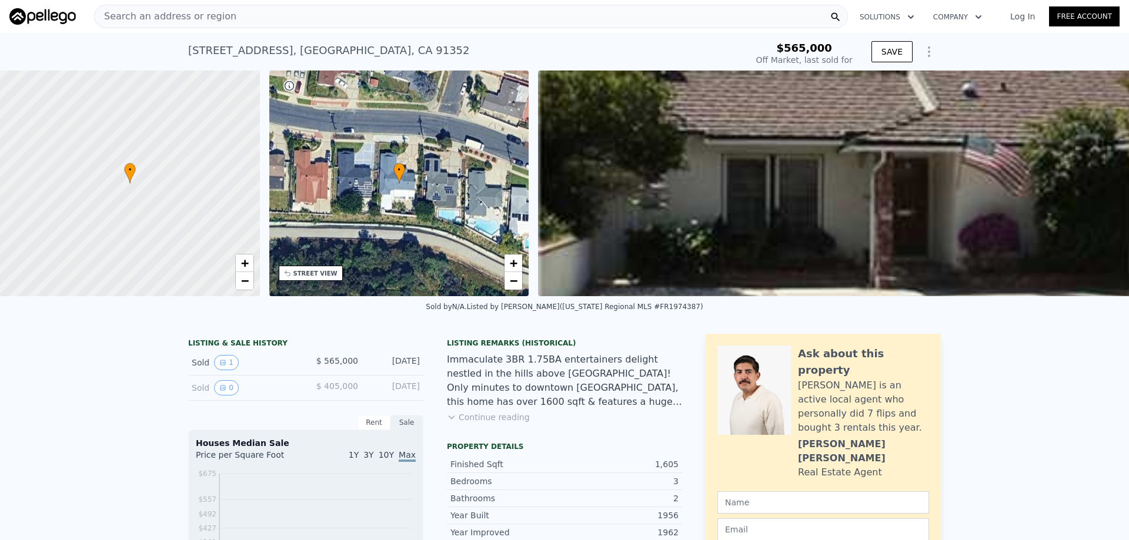 The height and width of the screenshot is (540, 1129). I want to click on a: Log In, so click(1023, 16).